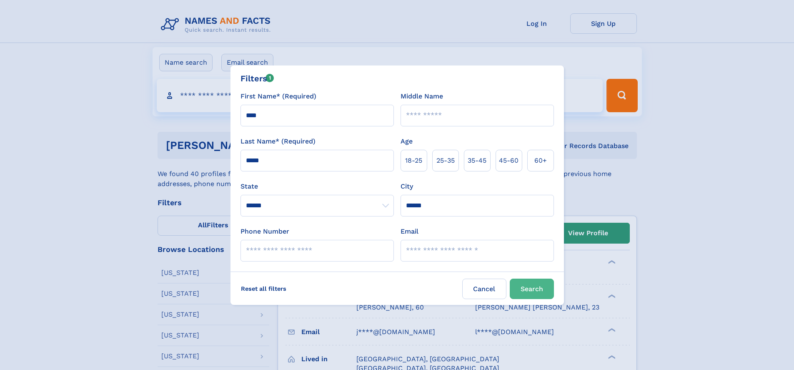  Describe the element at coordinates (541, 160) in the screenshot. I see `span: 60+` at that location.